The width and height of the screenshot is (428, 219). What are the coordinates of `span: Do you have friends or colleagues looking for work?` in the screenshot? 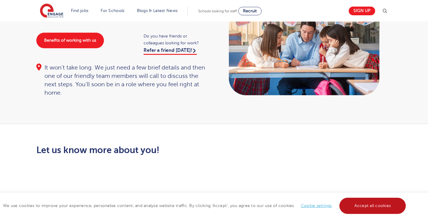 It's located at (176, 40).